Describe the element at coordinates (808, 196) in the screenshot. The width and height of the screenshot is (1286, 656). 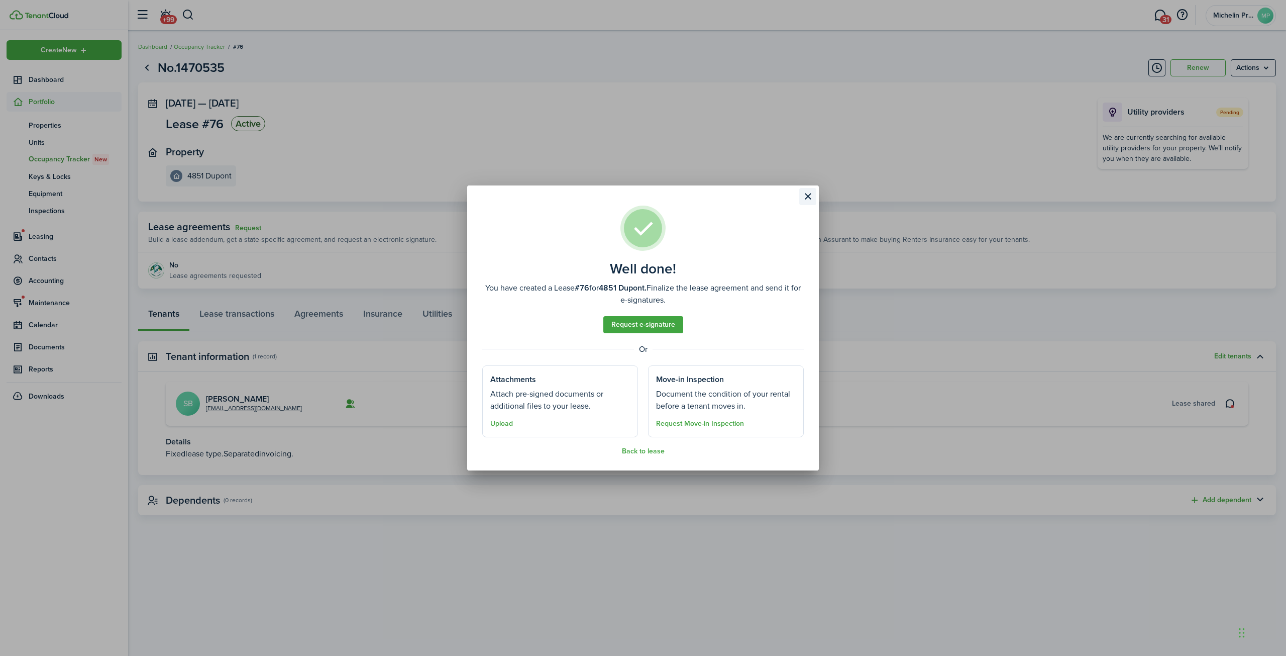
I see `button: Close modal` at that location.